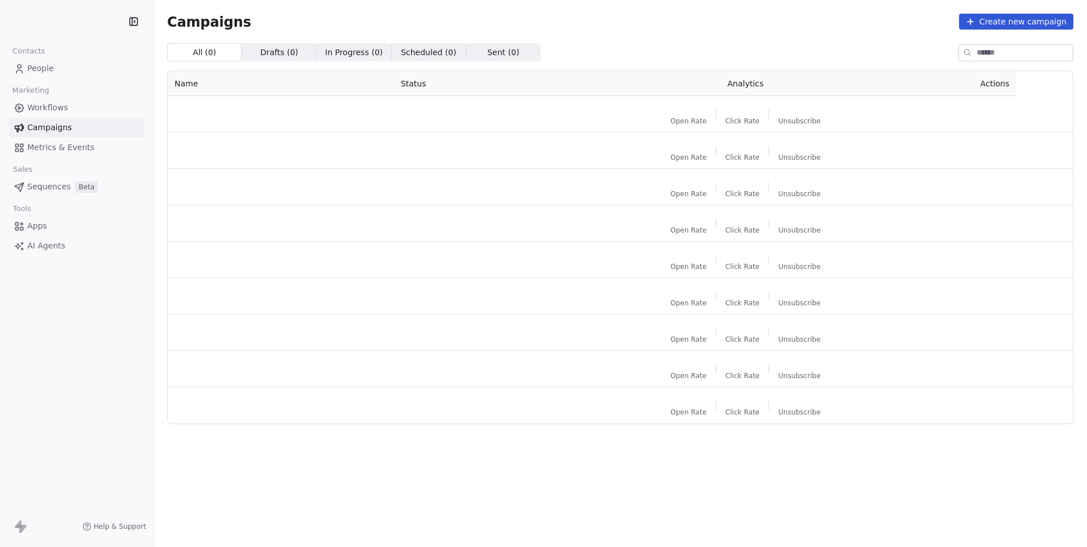 The height and width of the screenshot is (547, 1087). Describe the element at coordinates (76, 226) in the screenshot. I see `a: Apps` at that location.